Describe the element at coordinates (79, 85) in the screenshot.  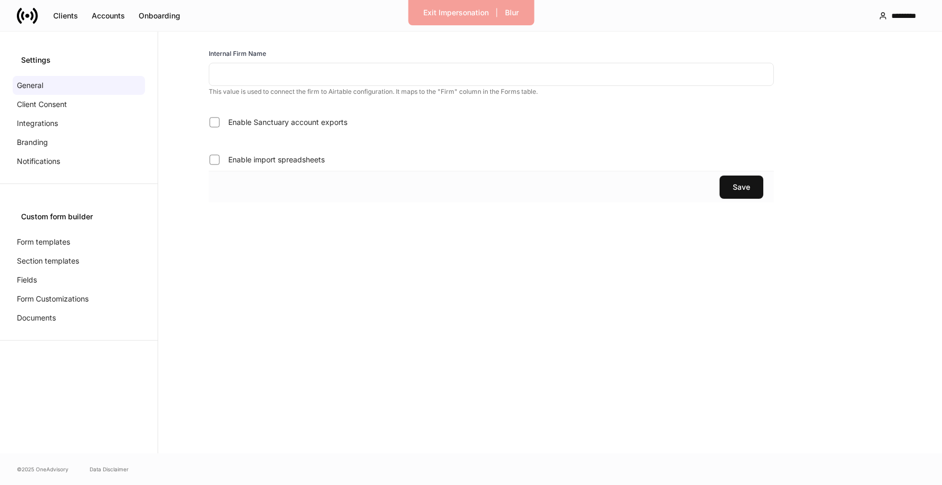
I see `a: General` at that location.